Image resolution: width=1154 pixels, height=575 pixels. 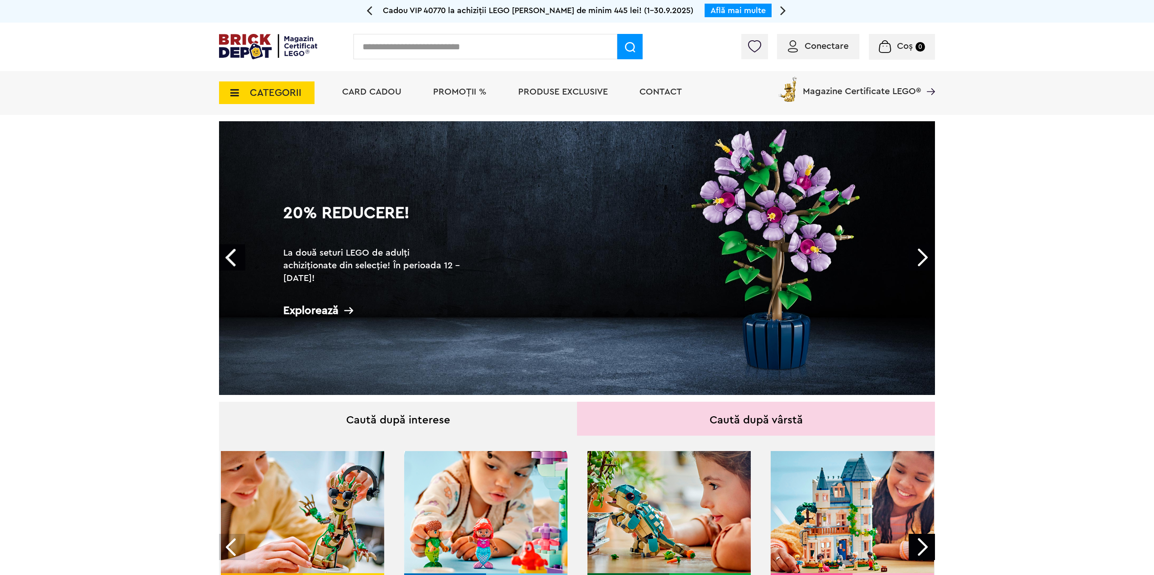 I want to click on small: 0, so click(x=920, y=47).